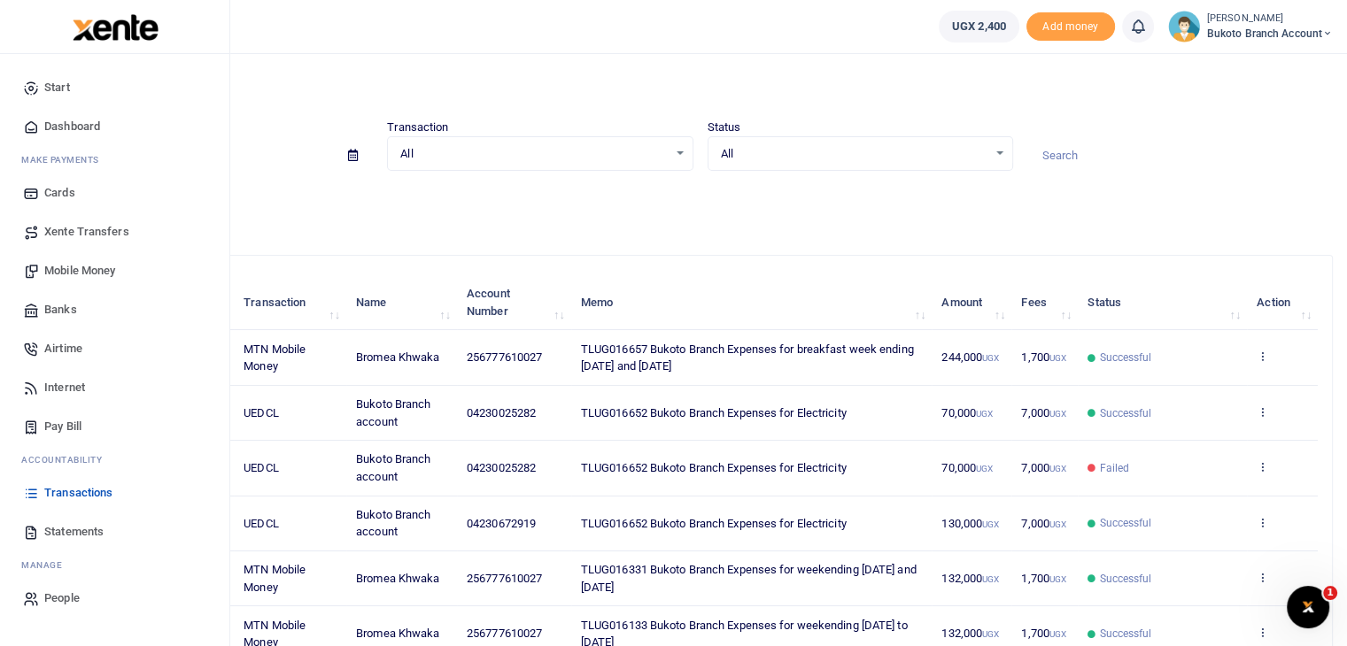 The width and height of the screenshot is (1347, 646). I want to click on span: 1, so click(1330, 593).